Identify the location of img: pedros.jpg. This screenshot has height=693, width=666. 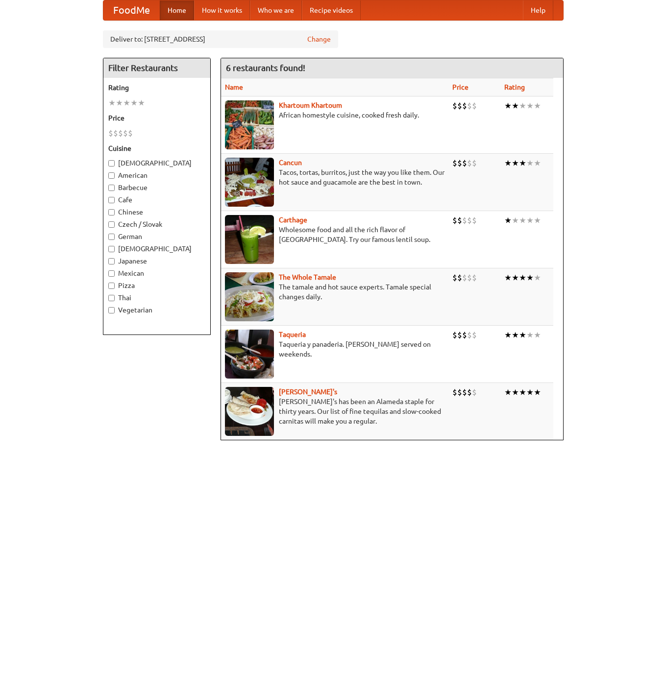
(249, 412).